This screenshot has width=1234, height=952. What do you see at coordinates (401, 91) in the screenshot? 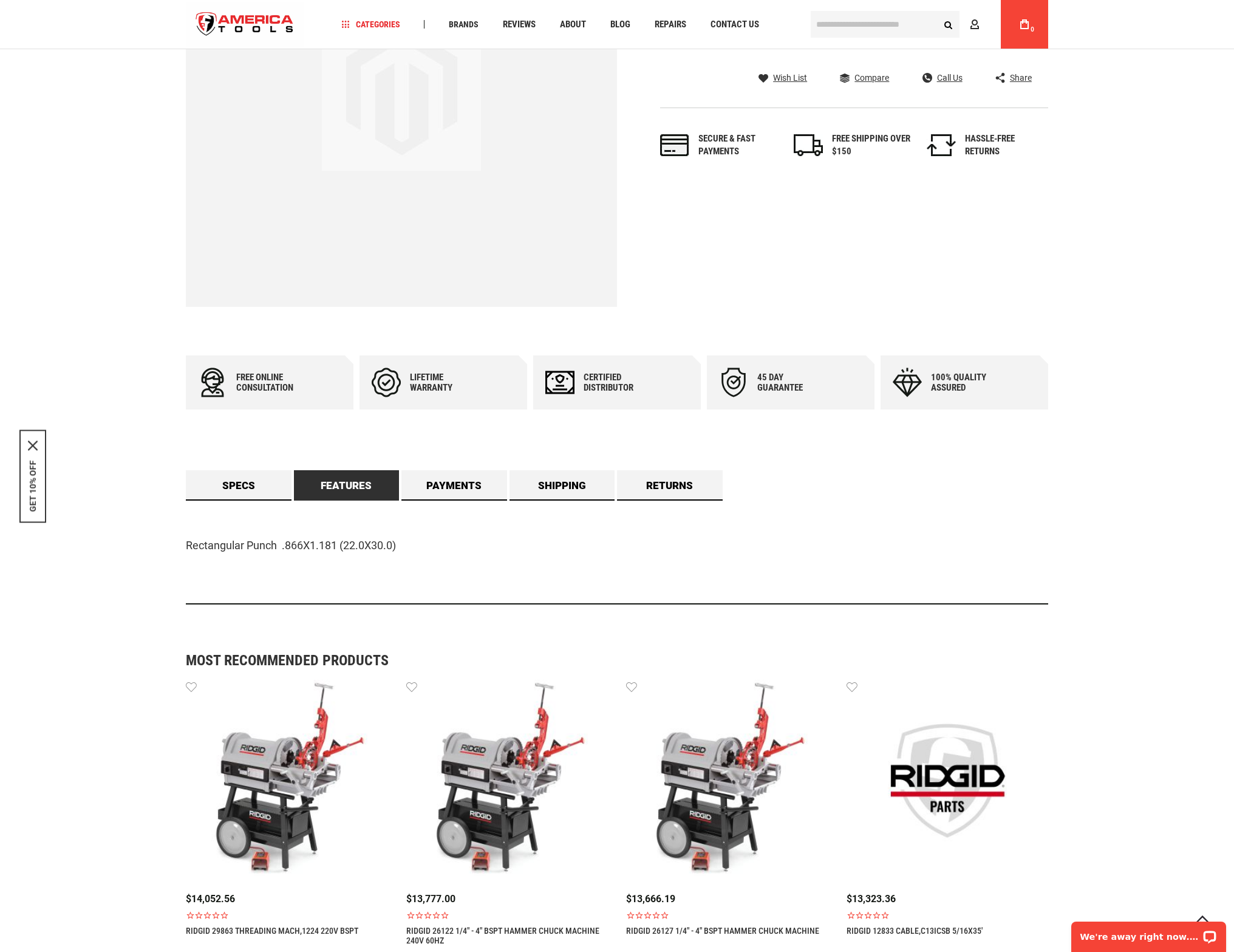
I see `img: image.jpg` at bounding box center [401, 91].